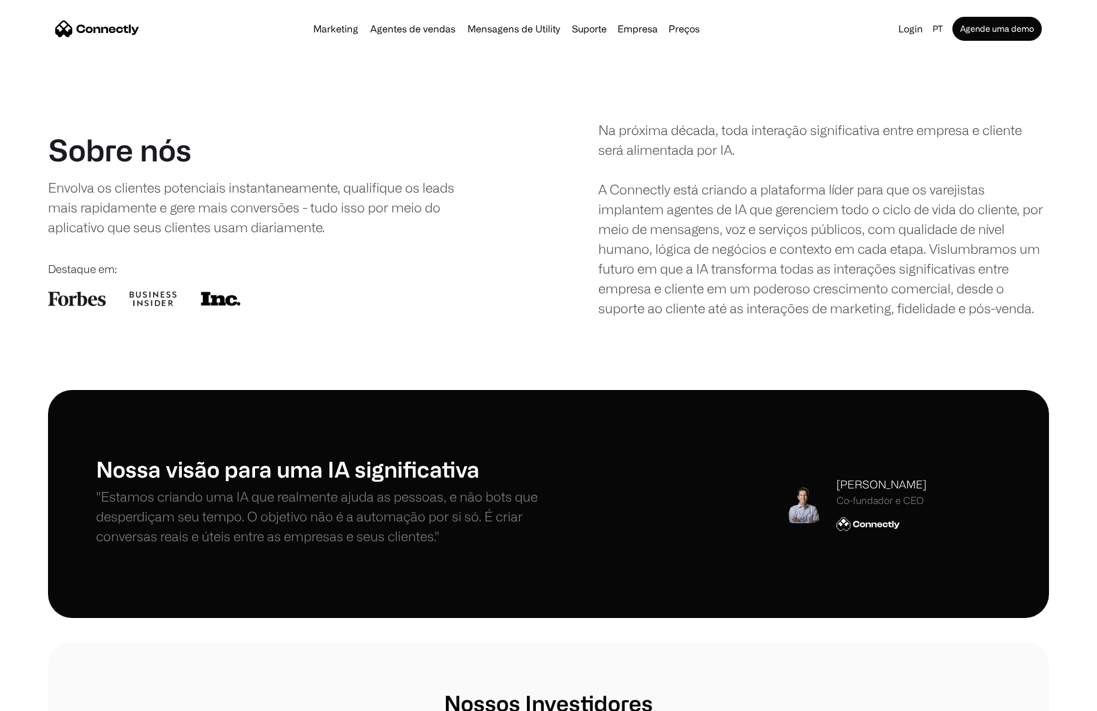 The width and height of the screenshot is (1097, 711). I want to click on div: Co-fundador e CEO, so click(881, 500).